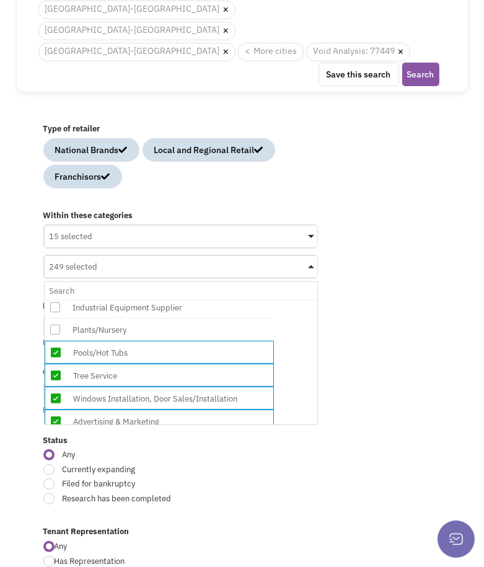  What do you see at coordinates (146, 499) in the screenshot?
I see `span: Research has been completed` at bounding box center [146, 499].